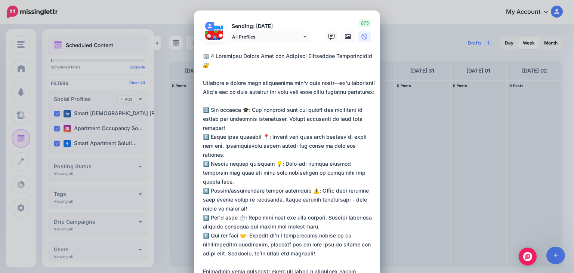 This screenshot has height=273, width=574. What do you see at coordinates (219, 26) in the screenshot?
I see `img: 273388243_356788743117728_5079064472810488750_n-bsa130694.png` at bounding box center [219, 26].